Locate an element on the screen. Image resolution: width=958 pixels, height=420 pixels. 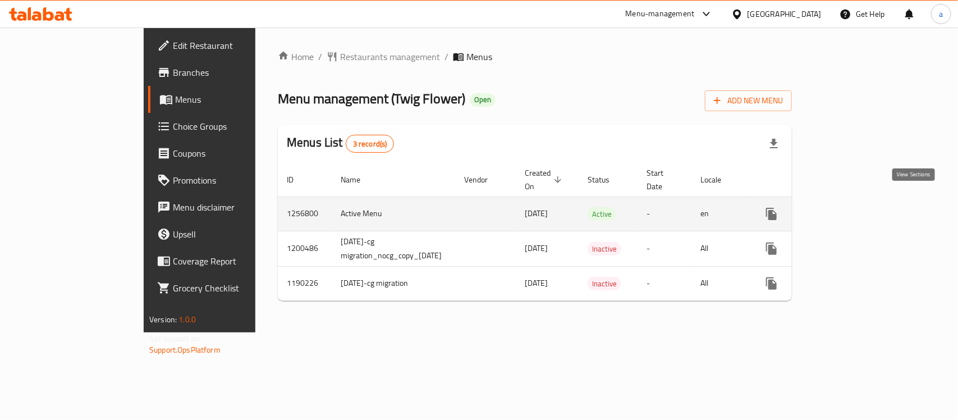
div: Menu-management is located at coordinates (660, 14).